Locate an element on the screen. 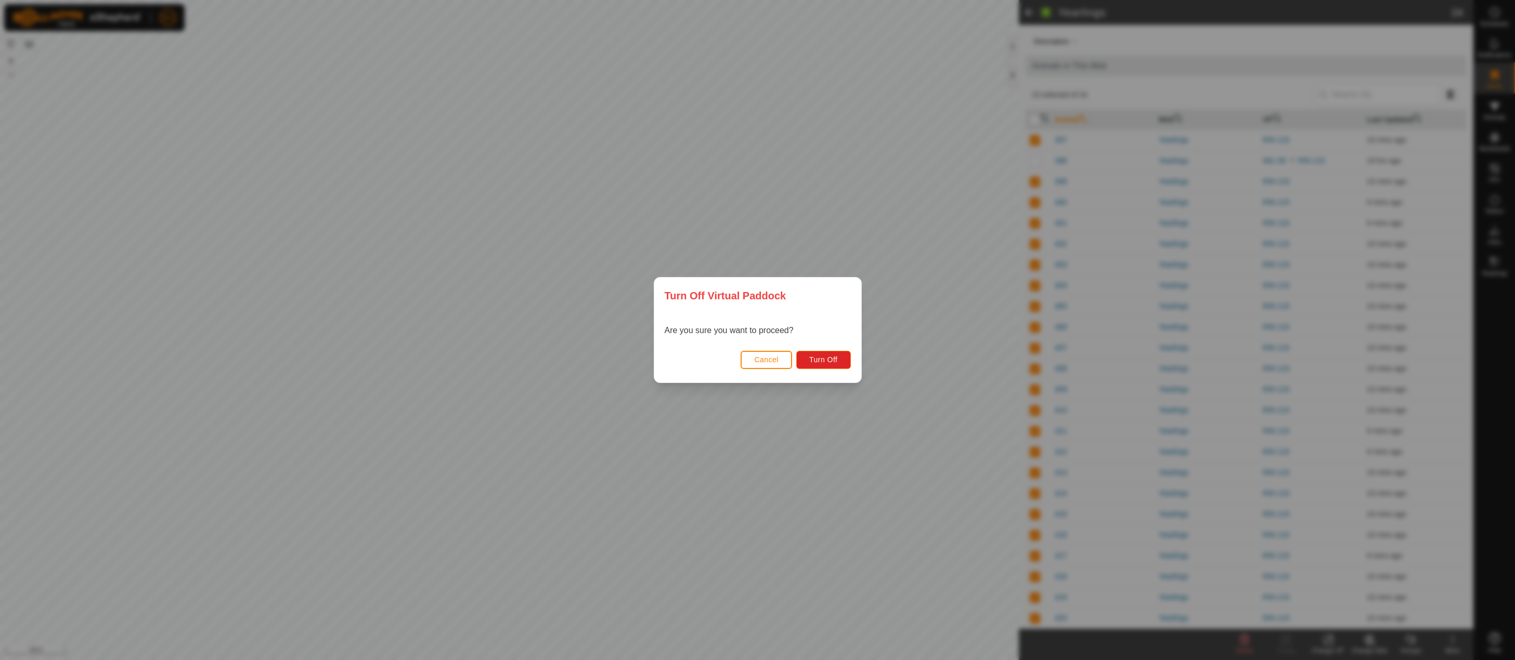  span: Turn Off Virtual Paddock is located at coordinates (725, 296).